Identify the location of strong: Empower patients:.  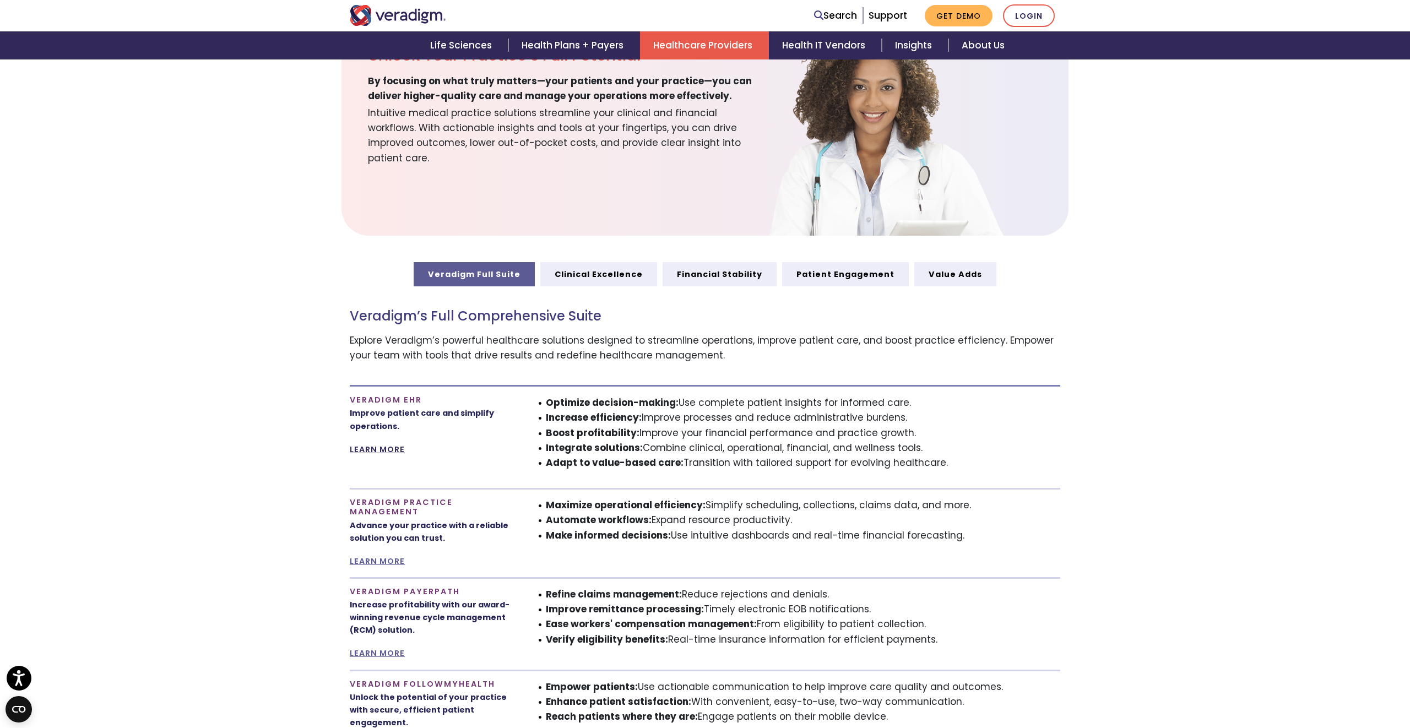
(592, 687).